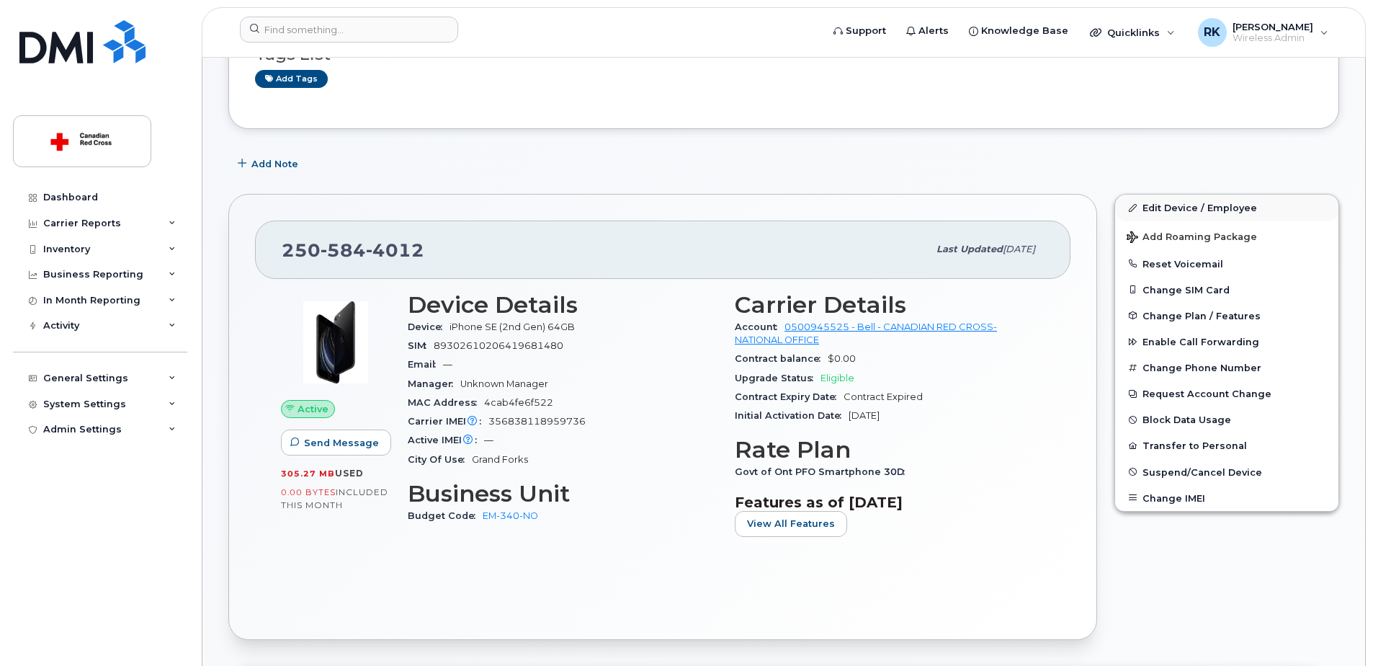 This screenshot has width=1373, height=666. I want to click on span: Carrier IMEI, so click(448, 421).